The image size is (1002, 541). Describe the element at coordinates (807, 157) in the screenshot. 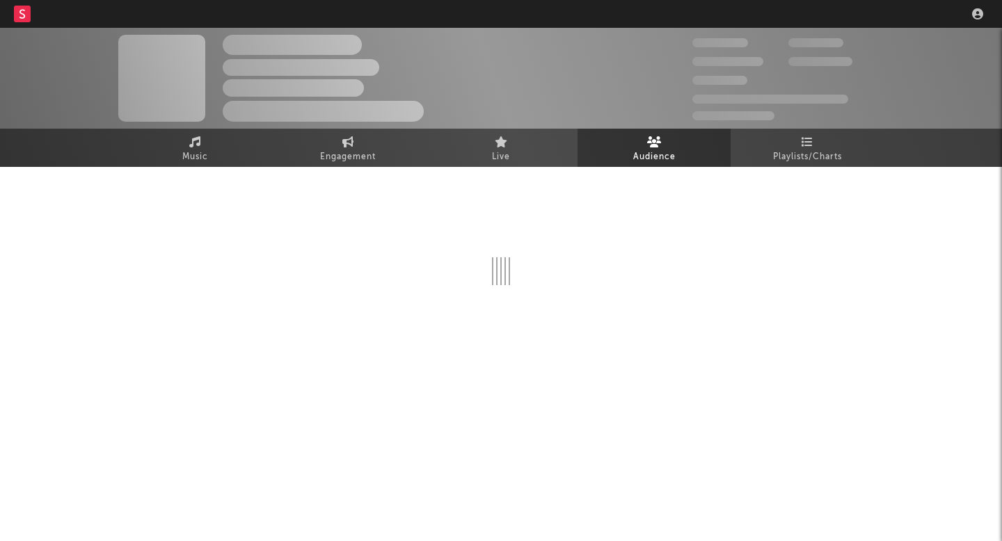

I see `span: Playlists/Charts` at that location.